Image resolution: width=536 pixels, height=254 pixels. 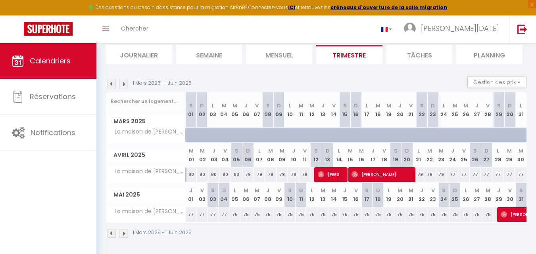 I want to click on span: Notifications, so click(x=53, y=132).